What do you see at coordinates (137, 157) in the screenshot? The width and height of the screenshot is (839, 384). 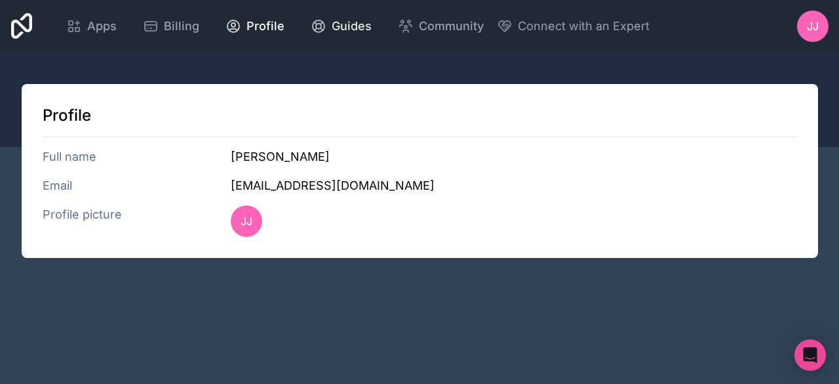 I see `h3: Full name` at bounding box center [137, 157].